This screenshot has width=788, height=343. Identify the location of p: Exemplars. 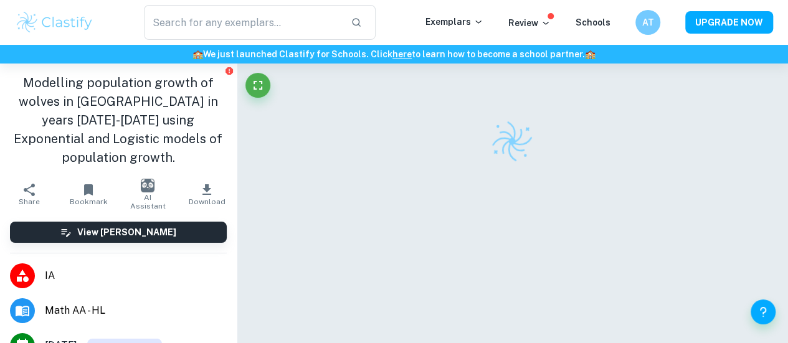
(454, 22).